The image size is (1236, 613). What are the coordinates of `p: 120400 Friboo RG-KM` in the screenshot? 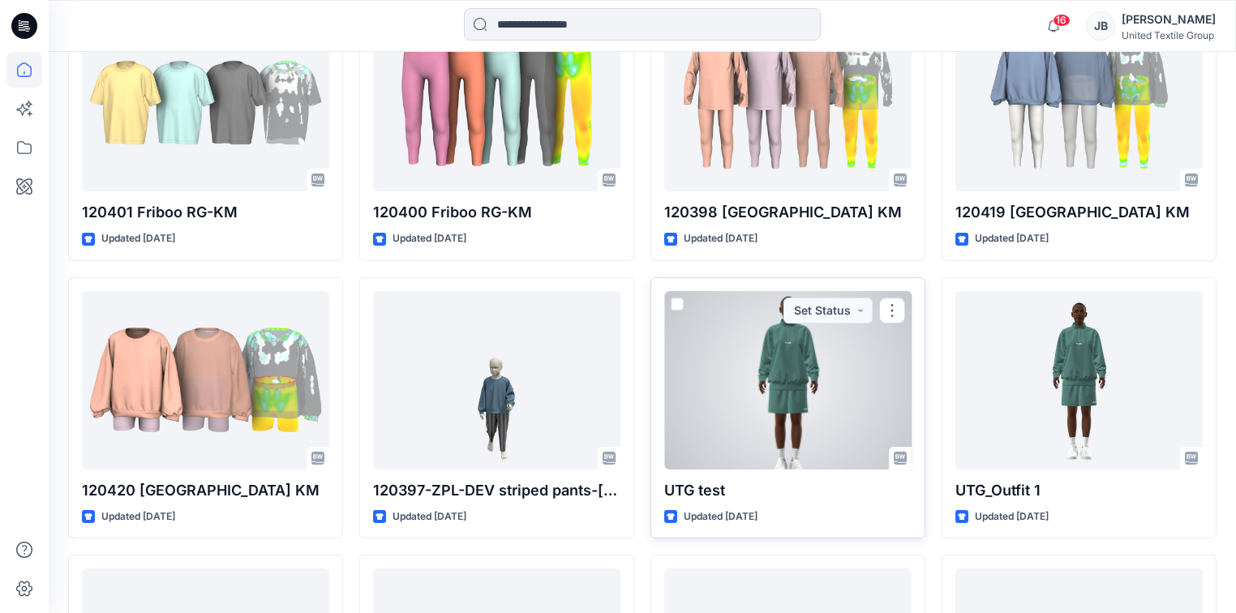 It's located at (496, 213).